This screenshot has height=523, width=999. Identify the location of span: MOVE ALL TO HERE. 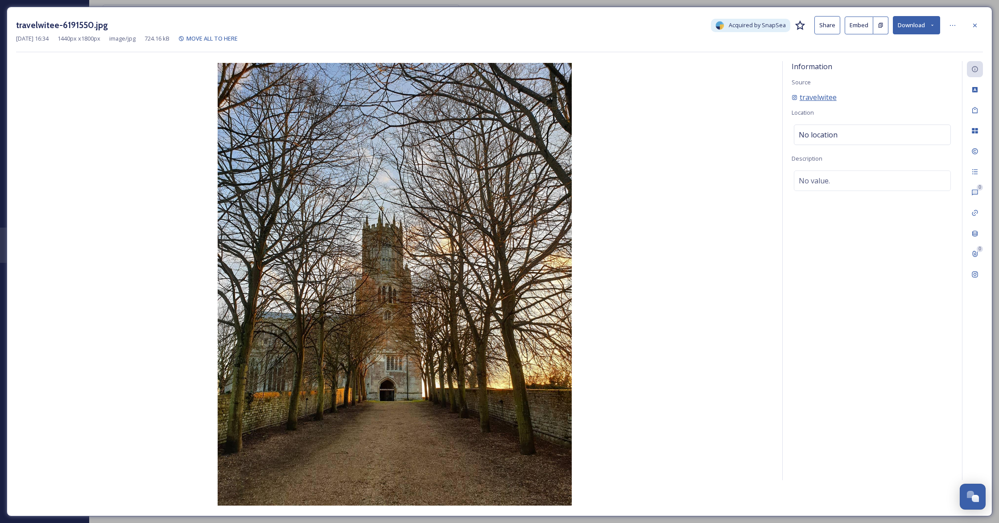
(212, 38).